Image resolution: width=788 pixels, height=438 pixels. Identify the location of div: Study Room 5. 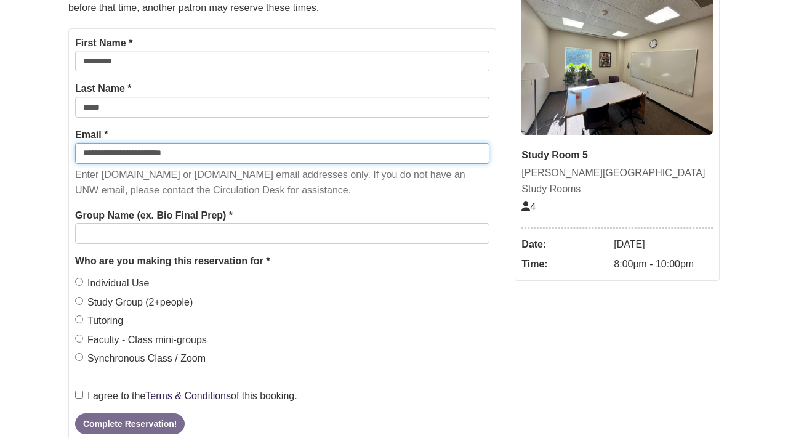
(617, 155).